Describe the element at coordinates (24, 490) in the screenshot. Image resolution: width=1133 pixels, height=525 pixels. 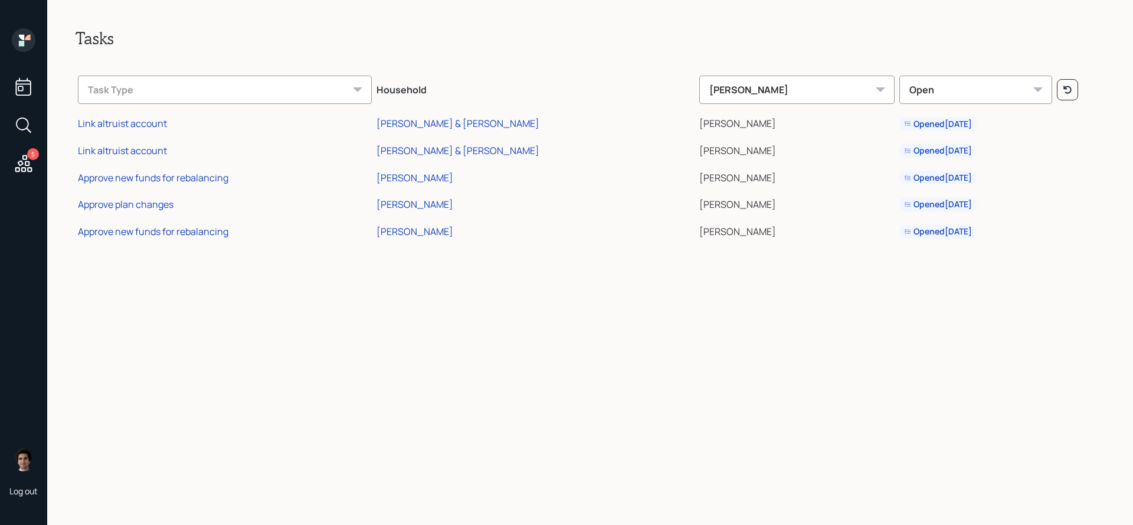
I see `div: Log out` at that location.